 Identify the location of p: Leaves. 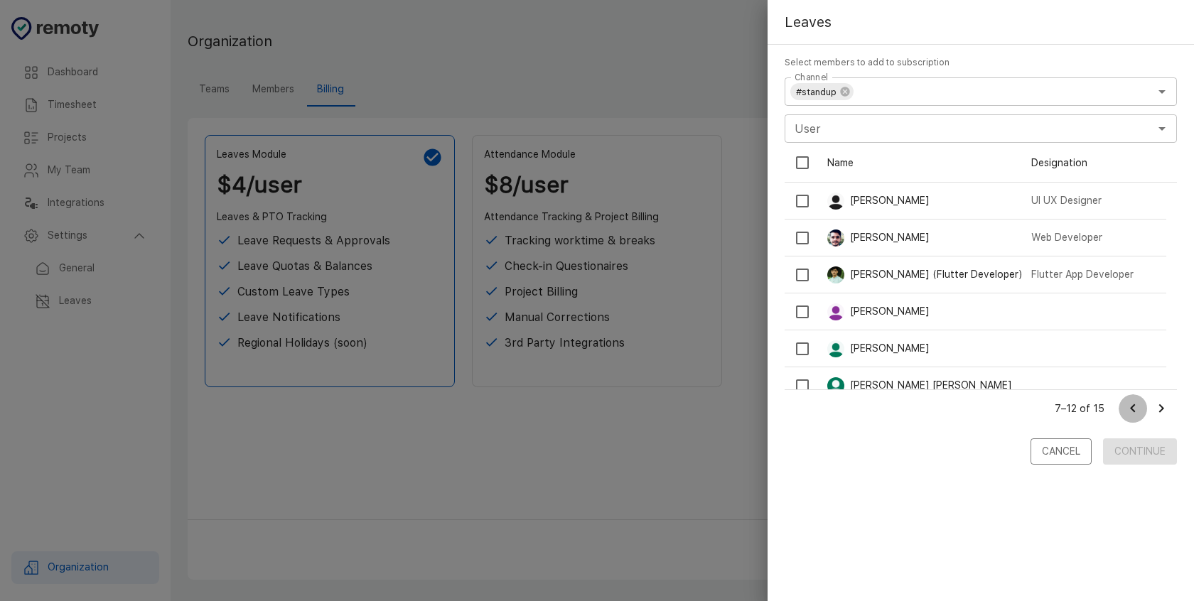
(808, 22).